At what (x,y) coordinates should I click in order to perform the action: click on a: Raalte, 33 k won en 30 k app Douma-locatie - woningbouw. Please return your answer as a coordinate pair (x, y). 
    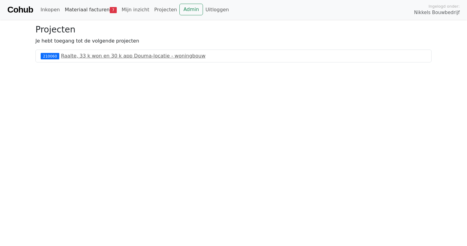
    Looking at the image, I should click on (133, 56).